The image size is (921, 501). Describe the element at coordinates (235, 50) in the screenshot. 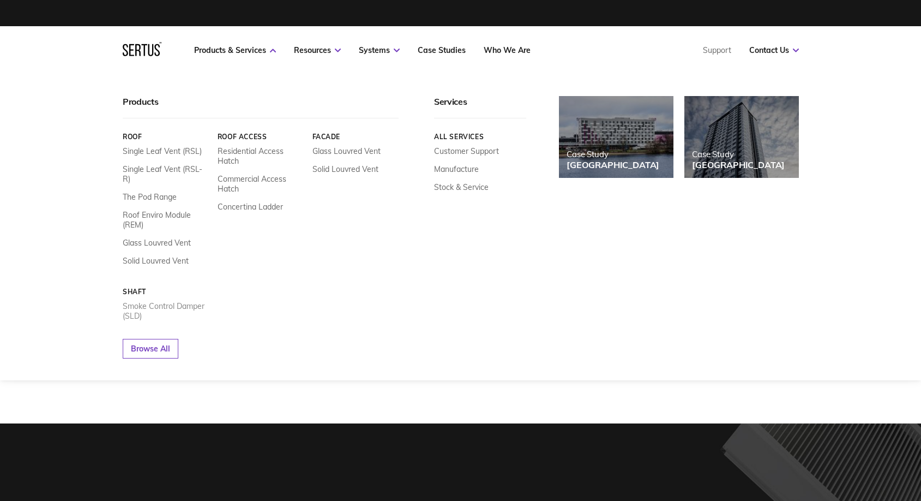

I see `a: Products & Services` at that location.